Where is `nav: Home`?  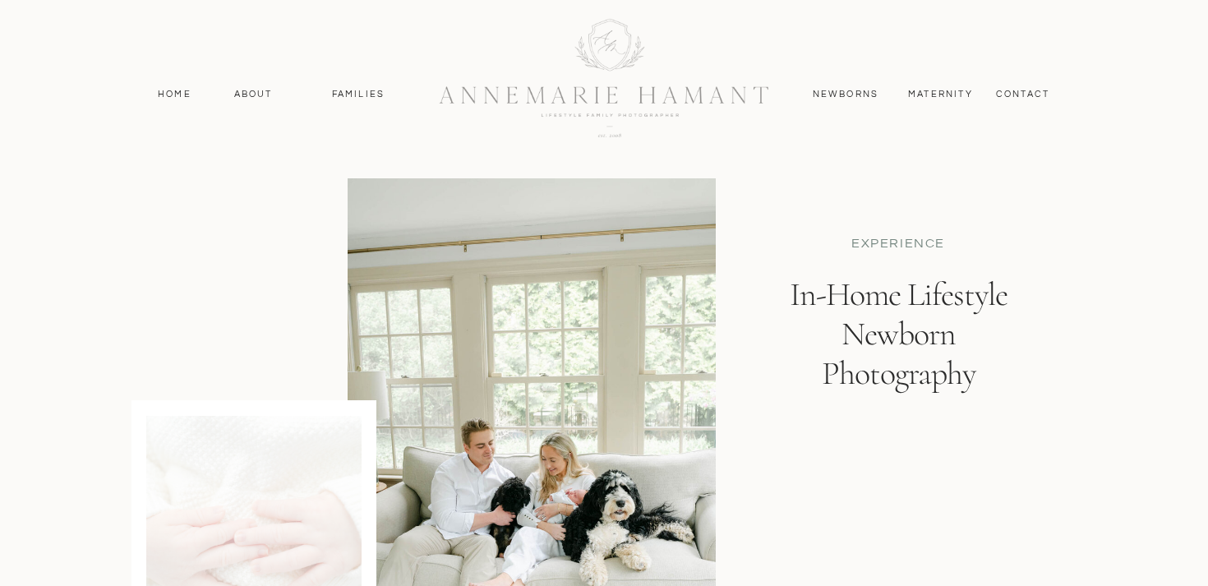
nav: Home is located at coordinates (174, 95).